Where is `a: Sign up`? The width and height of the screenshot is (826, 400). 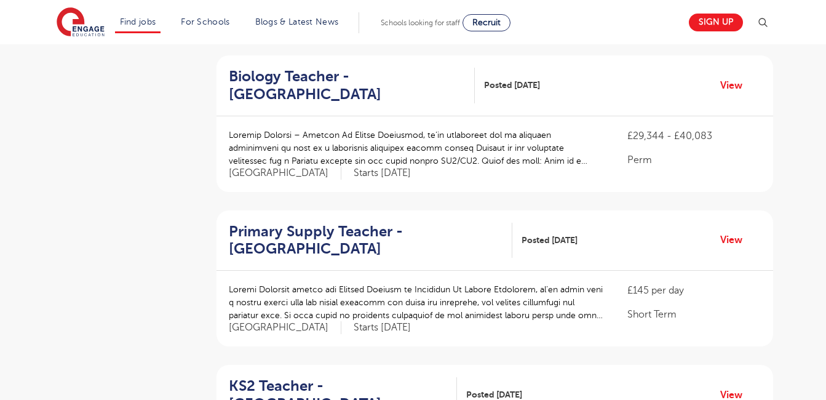 a: Sign up is located at coordinates (716, 22).